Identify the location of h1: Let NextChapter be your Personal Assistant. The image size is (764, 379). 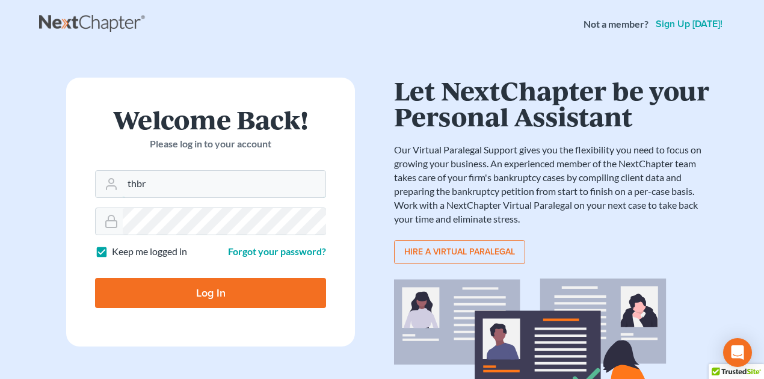
(553, 103).